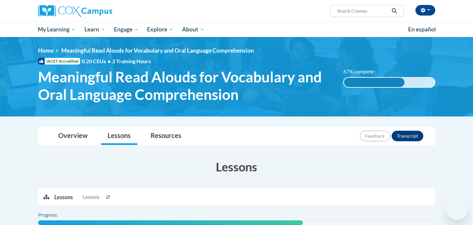 This screenshot has width=473, height=225. Describe the element at coordinates (166, 136) in the screenshot. I see `a: Resources` at that location.